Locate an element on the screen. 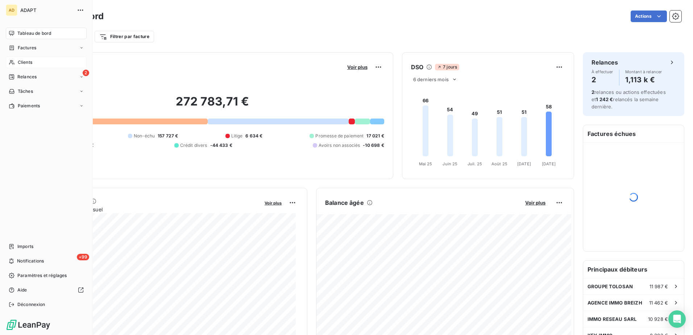 This screenshot has width=693, height=335. span: Promesse de paiement is located at coordinates (339, 136).